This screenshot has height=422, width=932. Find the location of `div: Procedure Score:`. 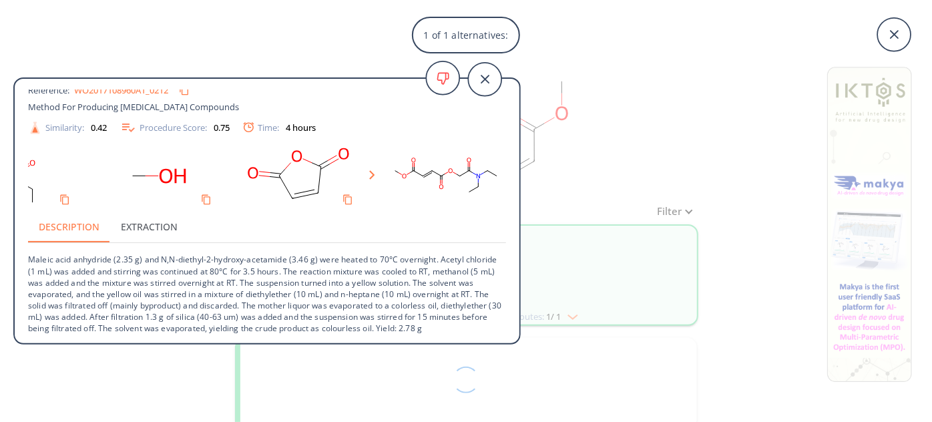

div: Procedure Score: is located at coordinates (175, 128).